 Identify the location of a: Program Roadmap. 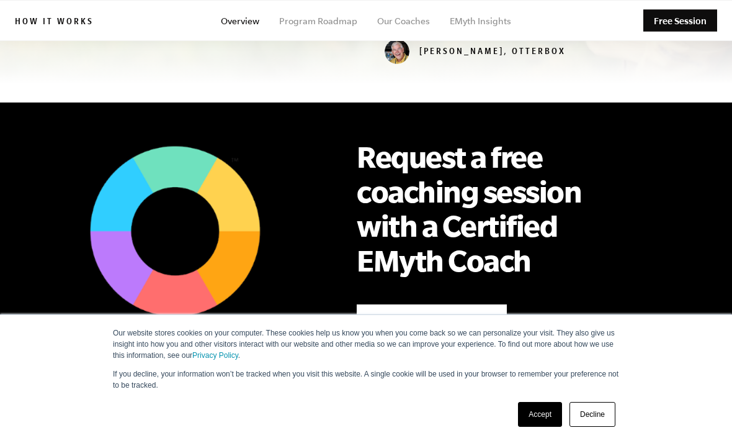
(318, 21).